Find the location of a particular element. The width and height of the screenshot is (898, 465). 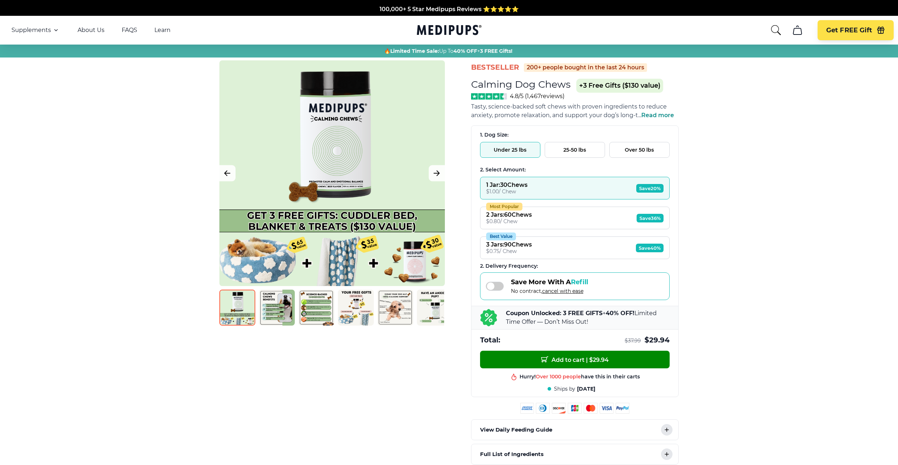

div: Most Popular is located at coordinates (504, 206).